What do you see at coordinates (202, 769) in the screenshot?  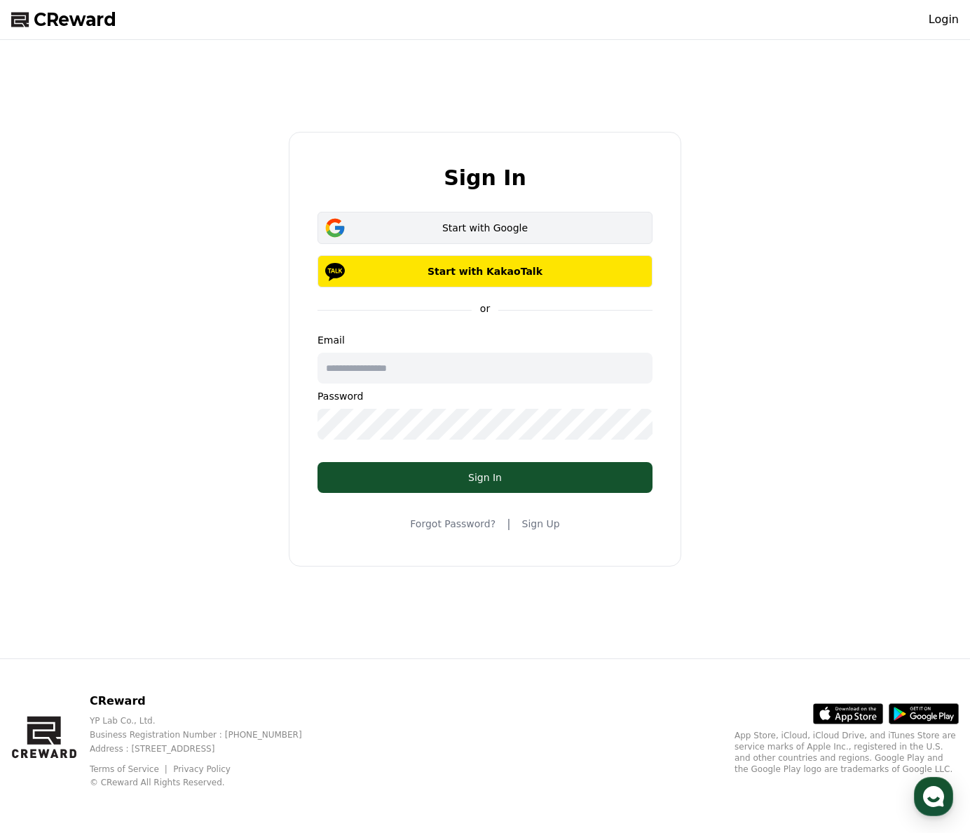 I see `a: Privacy Policy` at bounding box center [202, 769].